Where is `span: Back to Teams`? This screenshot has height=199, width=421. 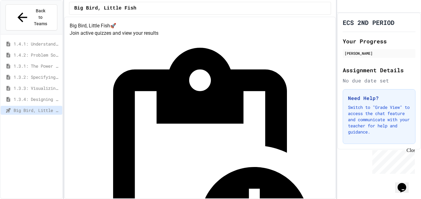 span: Back to Teams is located at coordinates (40, 17).